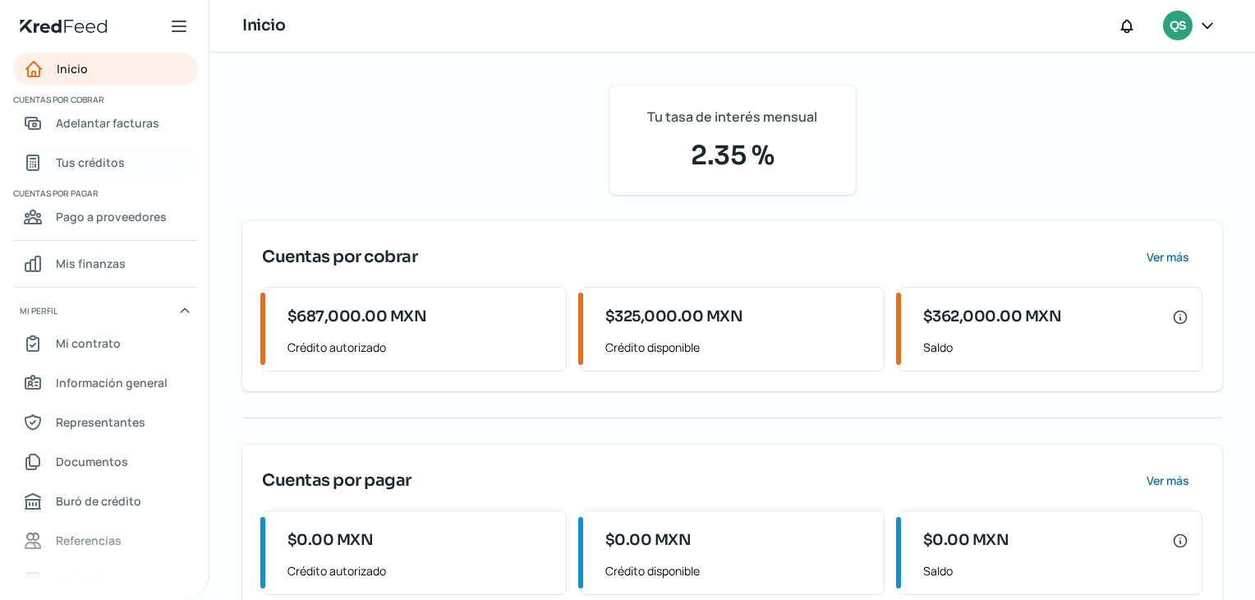 The height and width of the screenshot is (600, 1255). I want to click on span: Industria, so click(81, 579).